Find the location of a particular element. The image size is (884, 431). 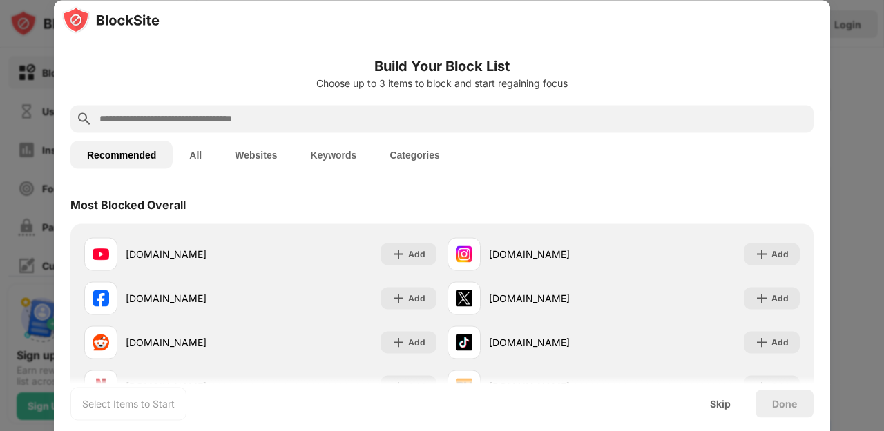

div: Skip is located at coordinates (720, 404).